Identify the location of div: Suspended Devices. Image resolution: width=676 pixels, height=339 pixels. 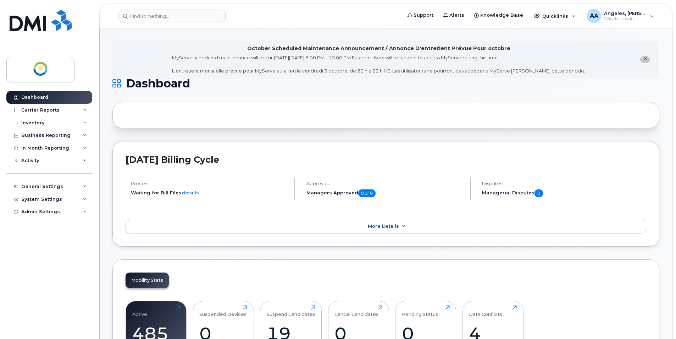
(223, 310).